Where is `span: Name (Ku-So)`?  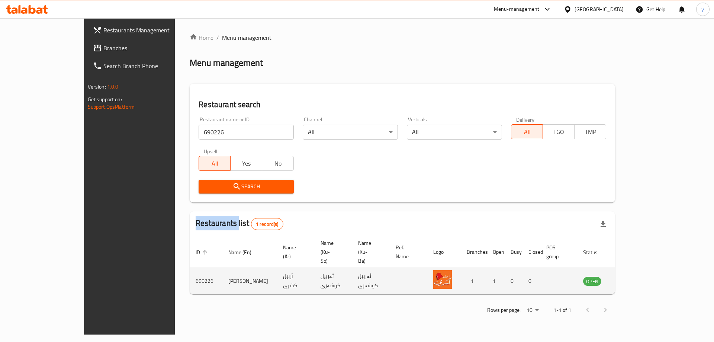 span: Name (Ku-So) is located at coordinates (332, 252).